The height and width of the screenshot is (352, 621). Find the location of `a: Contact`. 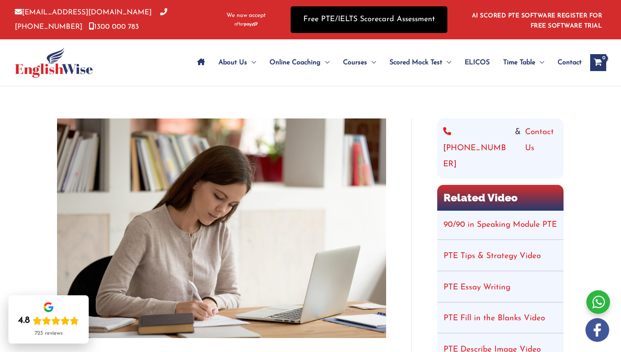

a: Contact is located at coordinates (566, 63).